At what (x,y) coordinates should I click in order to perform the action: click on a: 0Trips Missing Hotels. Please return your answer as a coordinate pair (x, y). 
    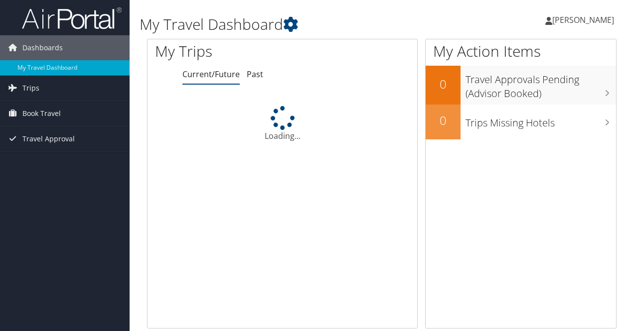
    Looking at the image, I should click on (521, 122).